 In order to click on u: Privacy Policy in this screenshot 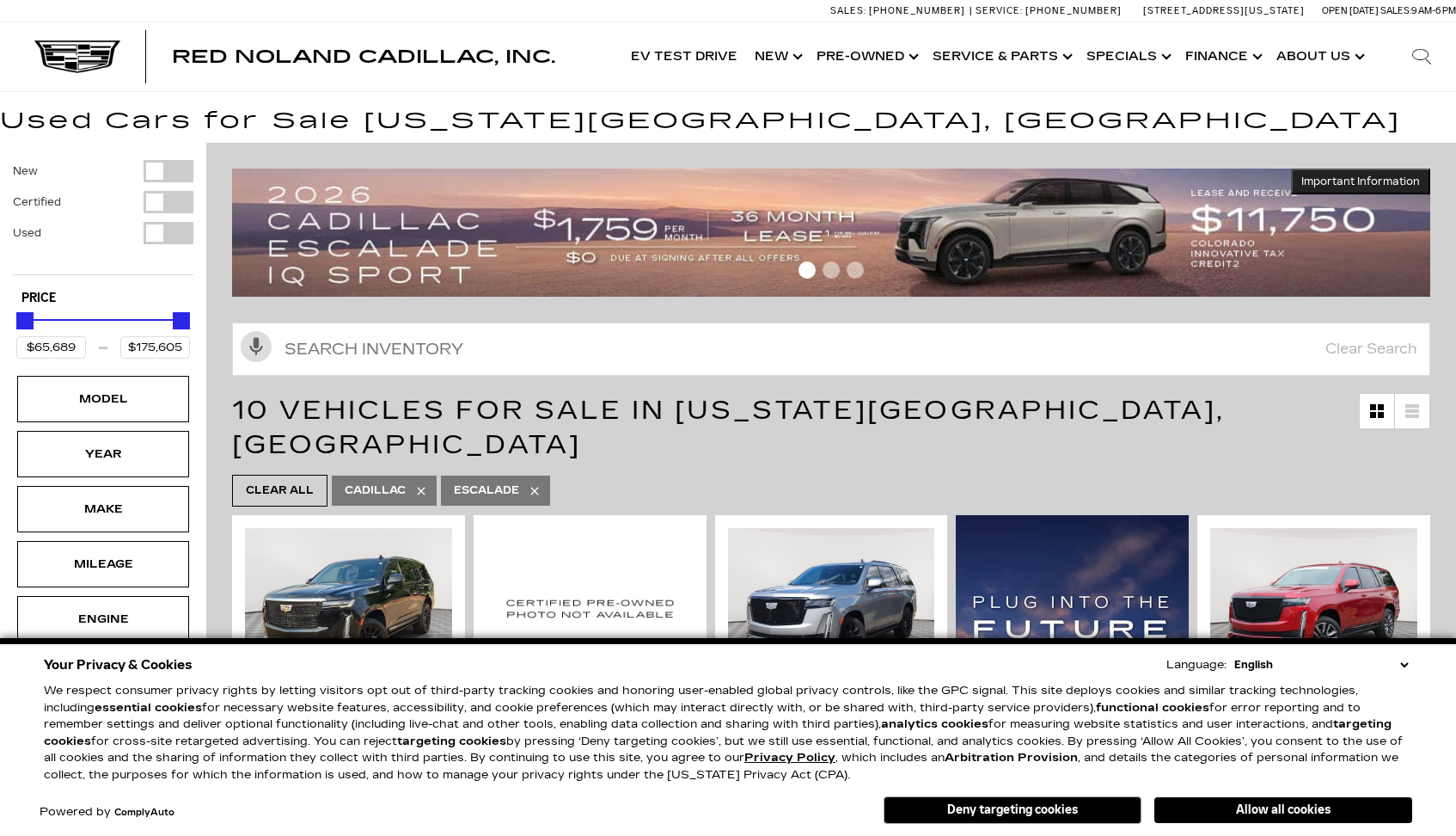, I will do `click(790, 758)`.